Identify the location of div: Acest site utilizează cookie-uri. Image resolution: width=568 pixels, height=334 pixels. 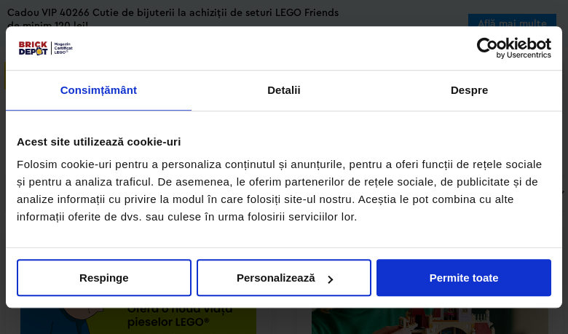
(284, 142).